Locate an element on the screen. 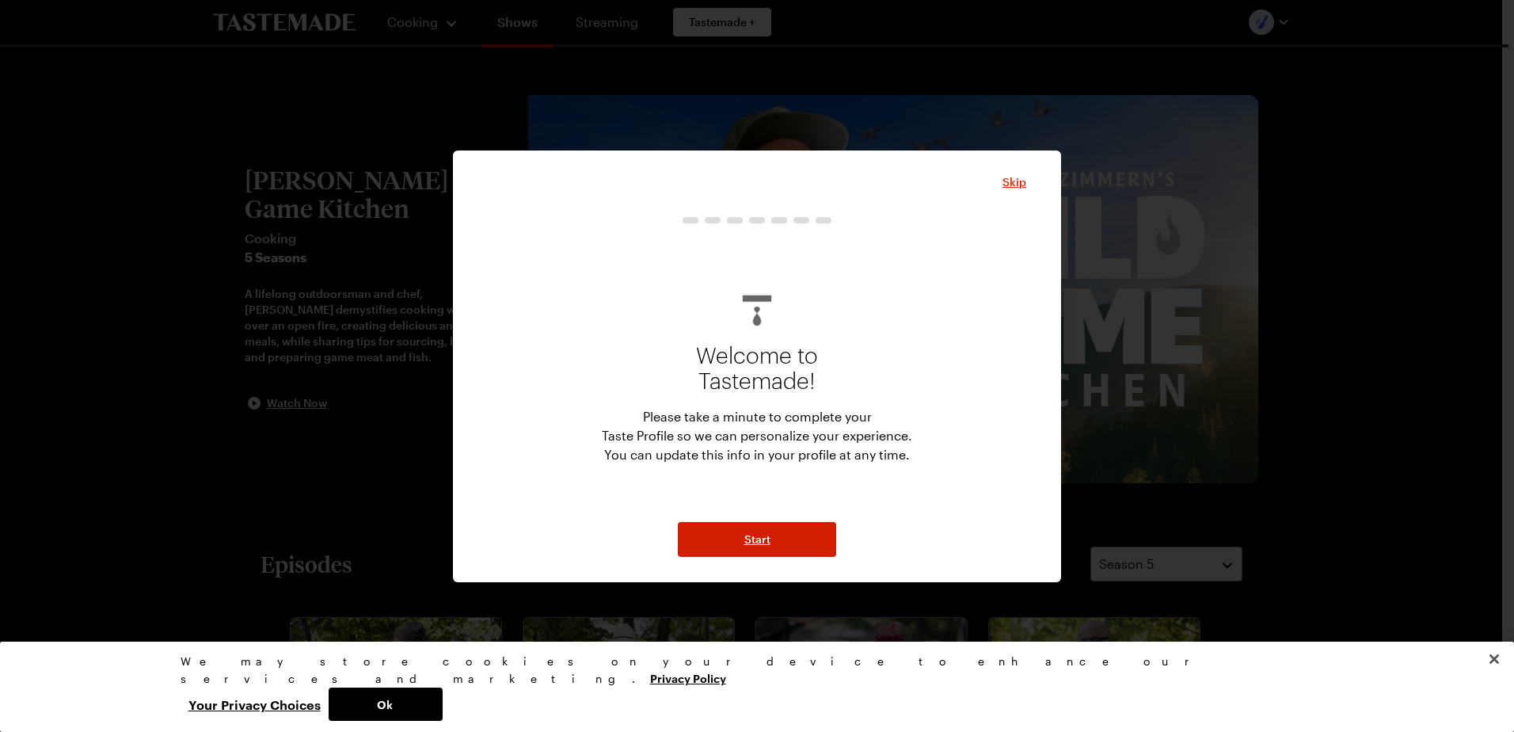 This screenshot has height=732, width=1514. a: More information about your privacy, opens in a new tab is located at coordinates (688, 677).